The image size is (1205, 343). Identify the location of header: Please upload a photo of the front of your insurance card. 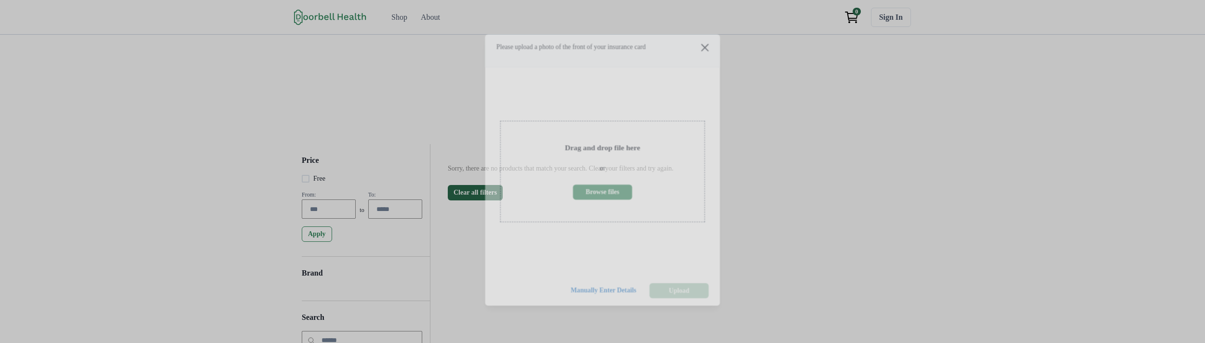
(602, 51).